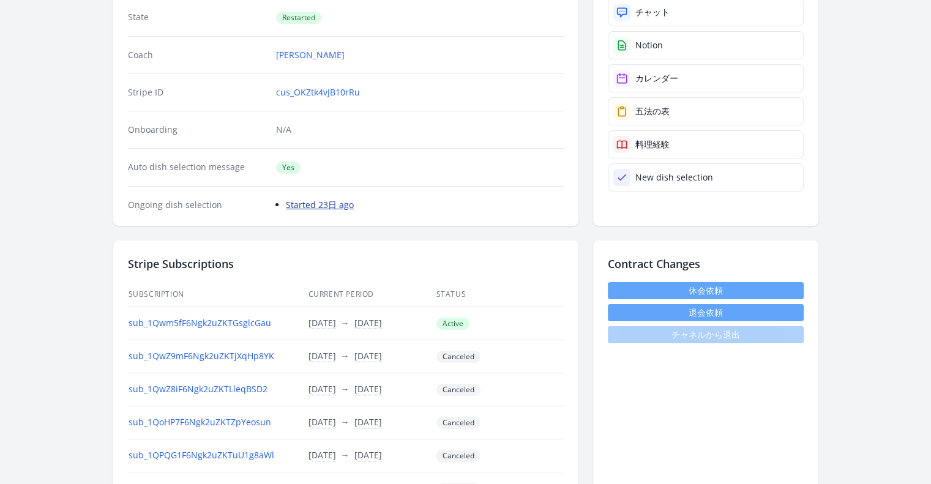  What do you see at coordinates (198, 389) in the screenshot?
I see `a: sub_1QwZ8iF6Ngk2uZKTLleqBSD2` at bounding box center [198, 389].